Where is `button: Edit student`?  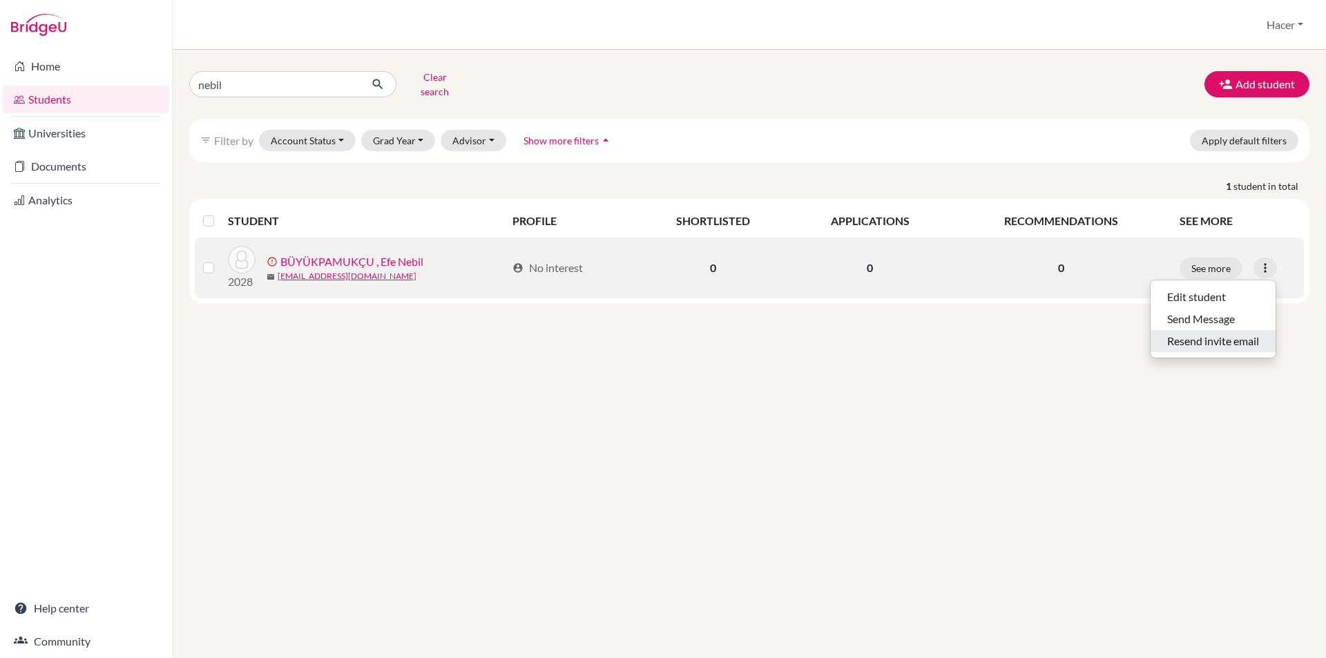 button: Edit student is located at coordinates (1212, 297).